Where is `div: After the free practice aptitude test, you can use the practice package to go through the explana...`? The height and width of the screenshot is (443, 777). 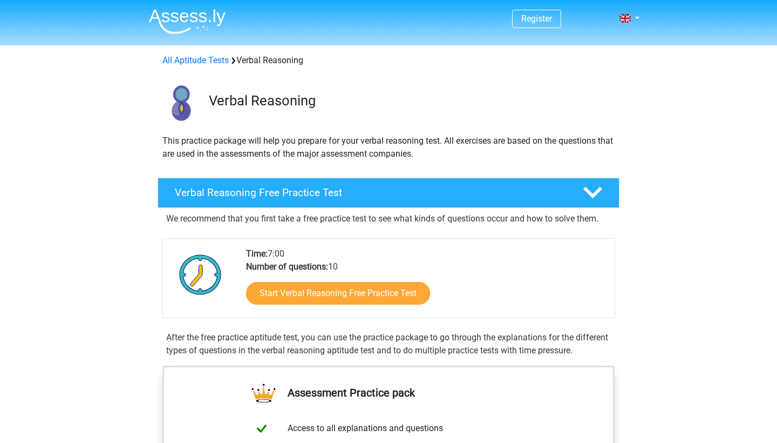
div: After the free practice aptitude test, you can use the practice package to go through the explana... is located at coordinates (389, 344).